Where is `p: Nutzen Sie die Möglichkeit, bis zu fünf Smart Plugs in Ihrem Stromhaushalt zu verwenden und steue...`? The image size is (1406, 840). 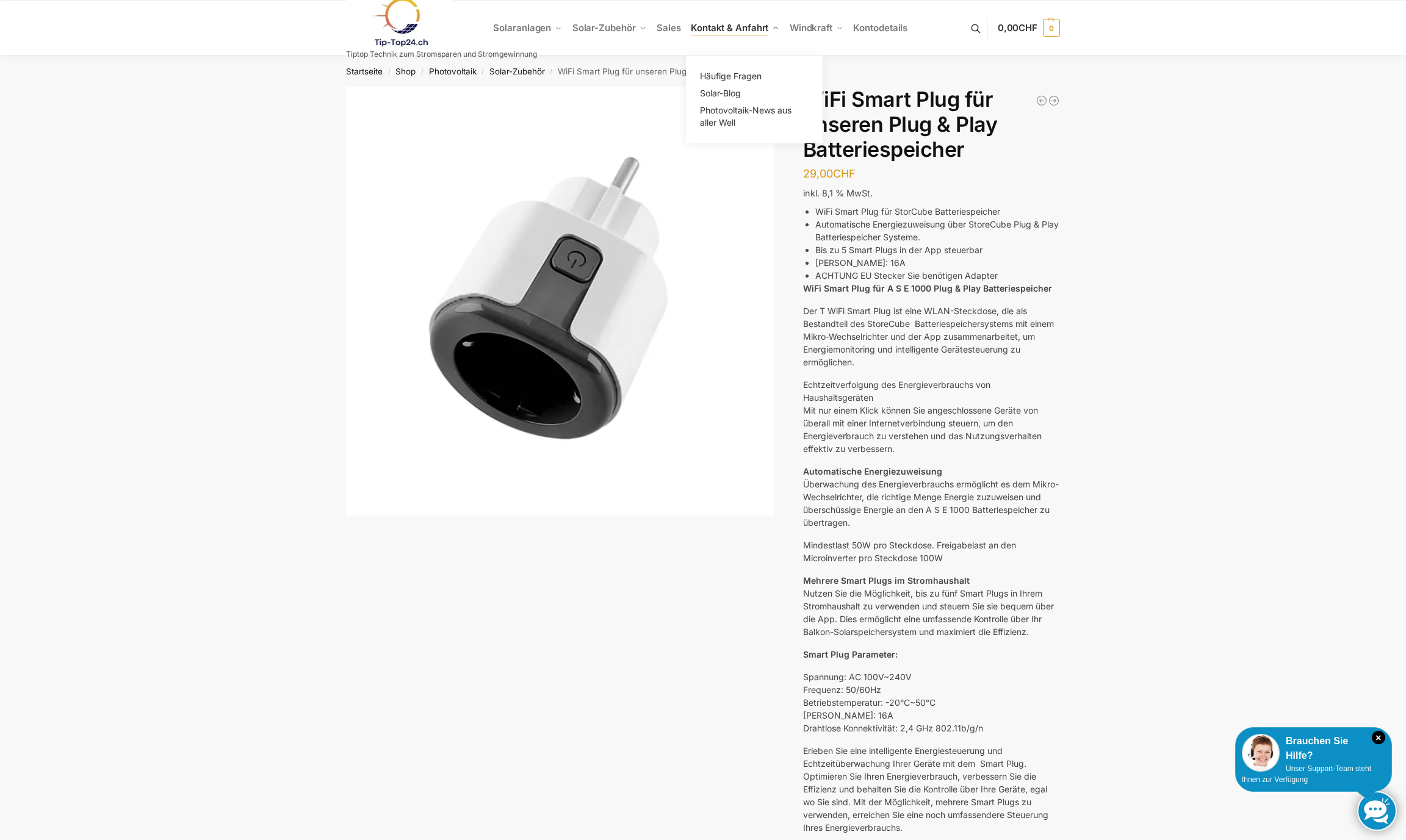 p: Nutzen Sie die Möglichkeit, bis zu fünf Smart Plugs in Ihrem Stromhaushalt zu verwenden und steue... is located at coordinates (931, 606).